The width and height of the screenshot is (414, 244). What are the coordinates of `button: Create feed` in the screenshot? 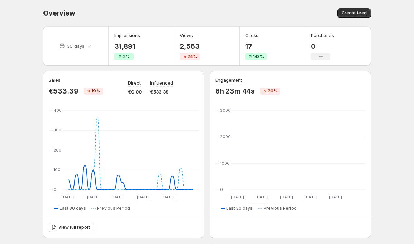 It's located at (354, 13).